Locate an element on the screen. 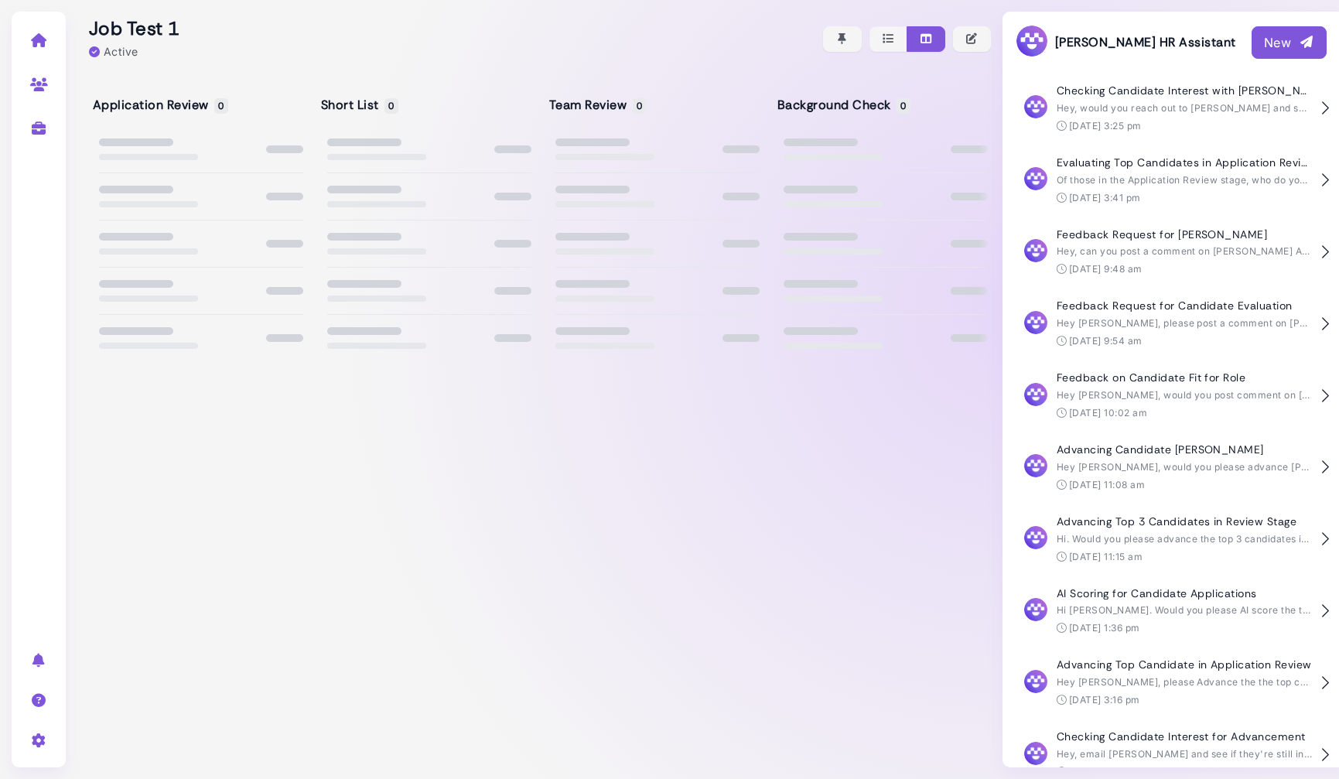 This screenshot has height=779, width=1339. h4: Checking Candidate Interest for Advancement is located at coordinates (1184, 736).